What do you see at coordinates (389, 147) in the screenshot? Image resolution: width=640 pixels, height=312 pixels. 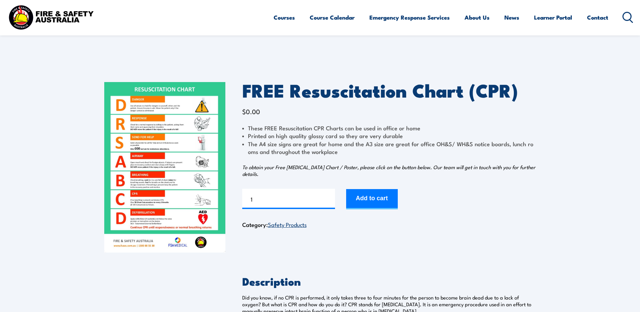 I see `li: The A4 size signs are great for home and the A3 size are great for office OH&S/ WH&S notice board...` at bounding box center [389, 147].